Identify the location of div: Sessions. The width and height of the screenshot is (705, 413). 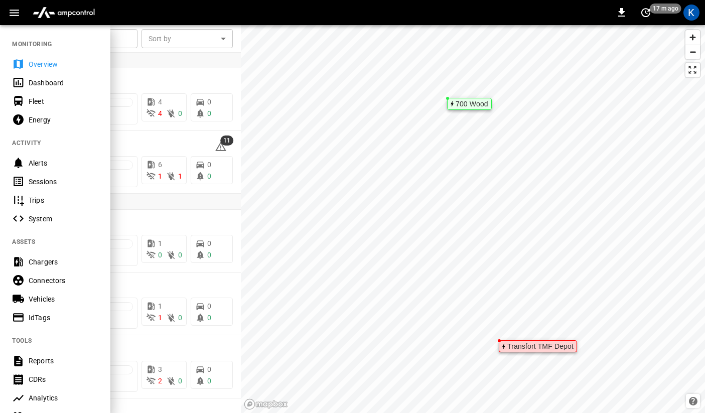
(63, 182).